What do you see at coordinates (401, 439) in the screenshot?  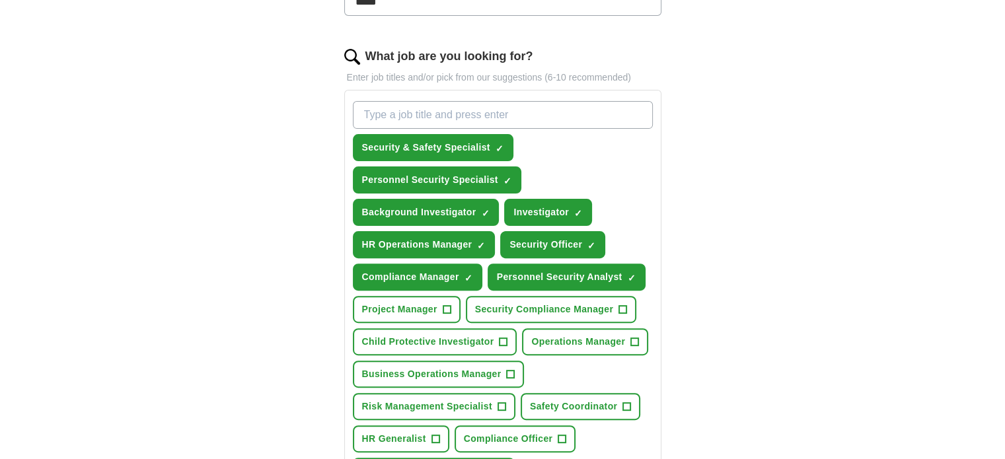 I see `button: HR Generalist` at bounding box center [401, 439].